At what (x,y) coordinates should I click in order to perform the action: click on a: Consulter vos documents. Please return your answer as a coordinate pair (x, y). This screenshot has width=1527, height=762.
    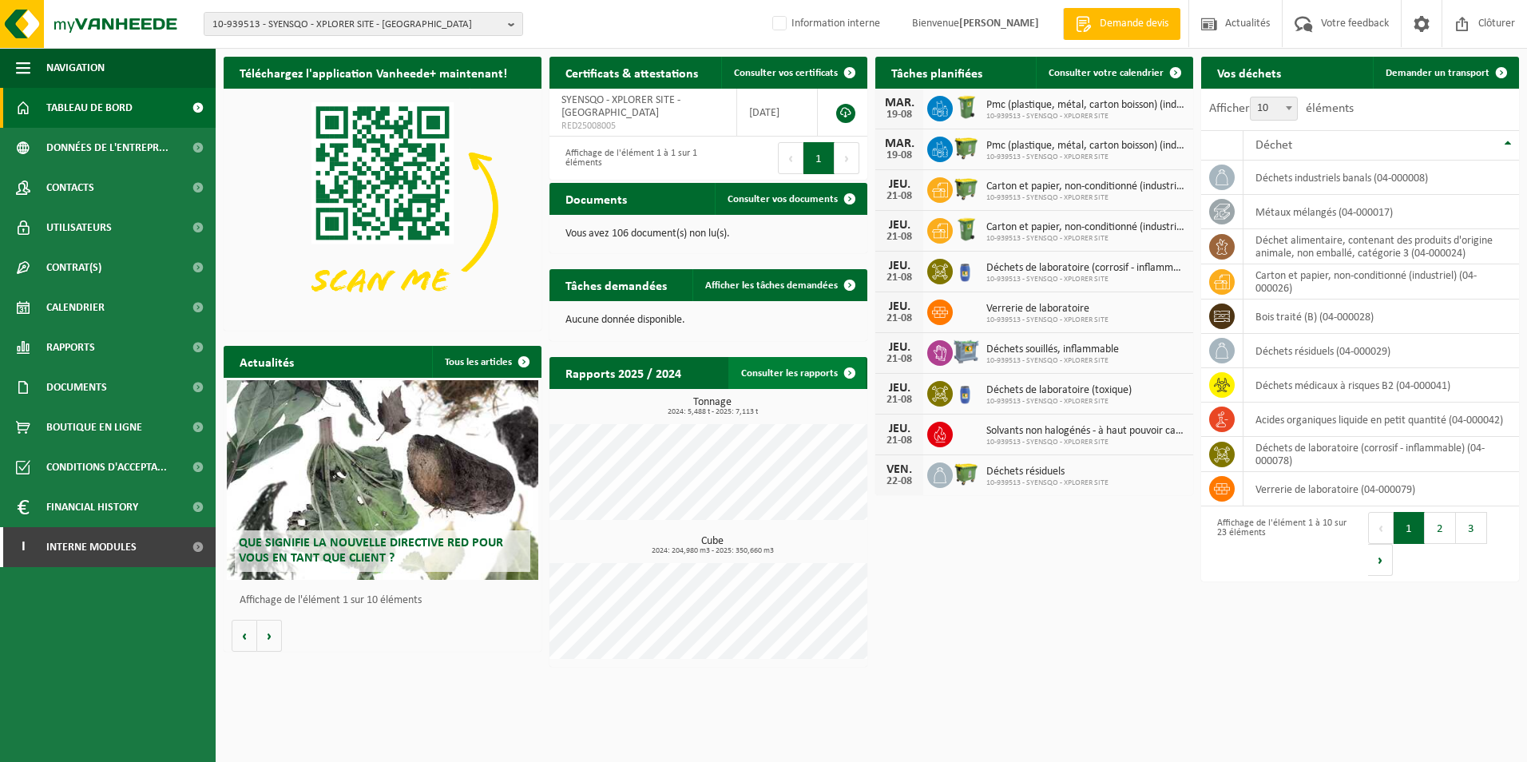
    Looking at the image, I should click on (790, 199).